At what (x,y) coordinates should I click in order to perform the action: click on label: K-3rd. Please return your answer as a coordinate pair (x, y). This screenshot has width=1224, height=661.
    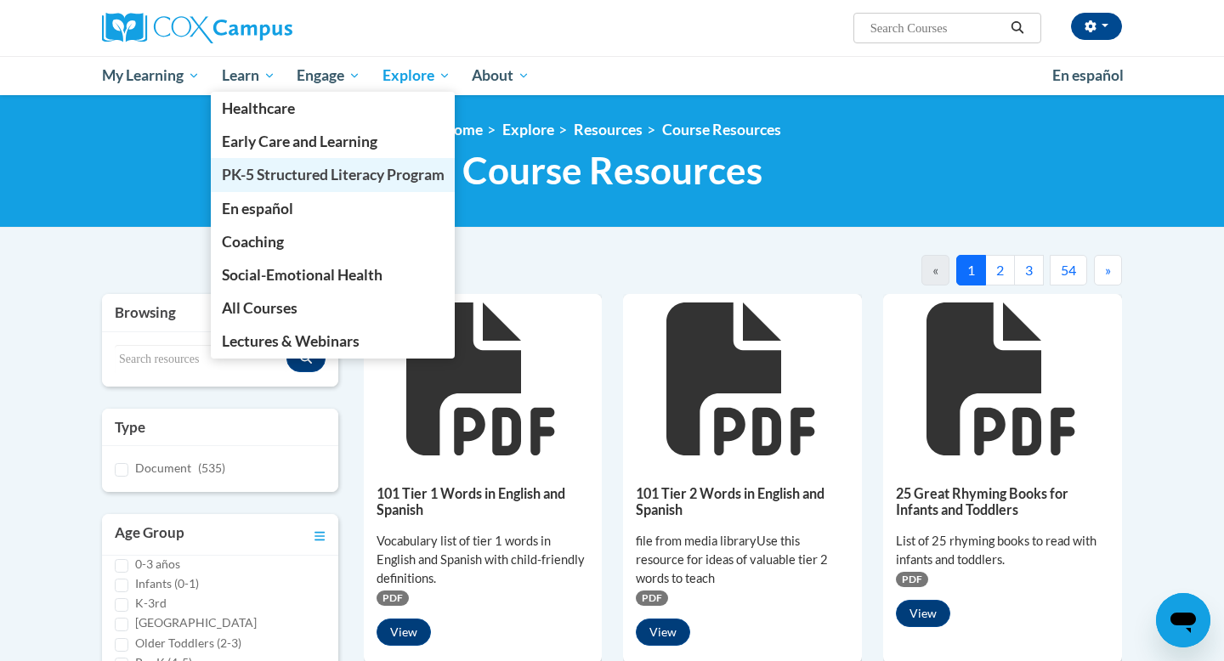
    Looking at the image, I should click on (150, 603).